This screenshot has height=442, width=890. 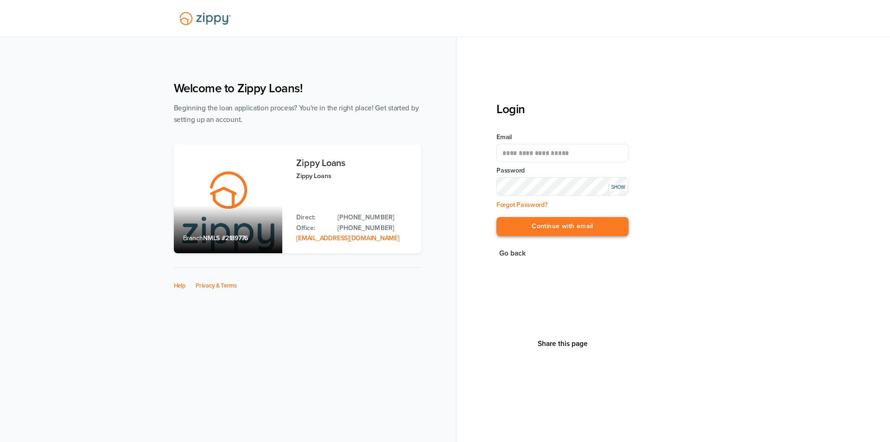 What do you see at coordinates (562, 171) in the screenshot?
I see `label: Password` at bounding box center [562, 171].